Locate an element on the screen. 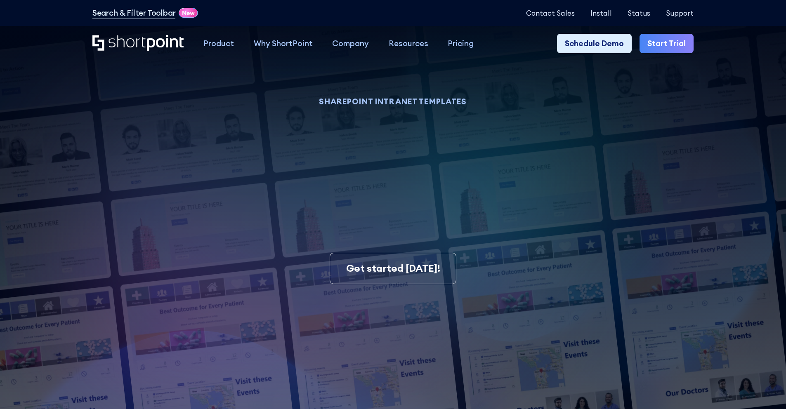 This screenshot has width=786, height=409. a: Pricing is located at coordinates (461, 44).